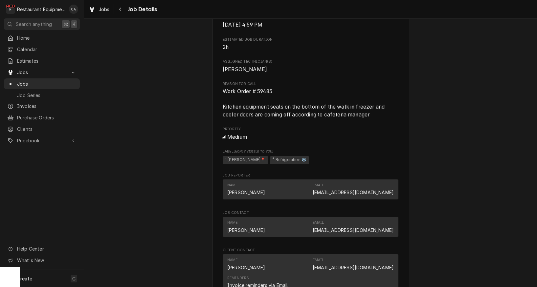 The image size is (537, 287). What do you see at coordinates (34, 24) in the screenshot?
I see `span: Search anything` at bounding box center [34, 24].